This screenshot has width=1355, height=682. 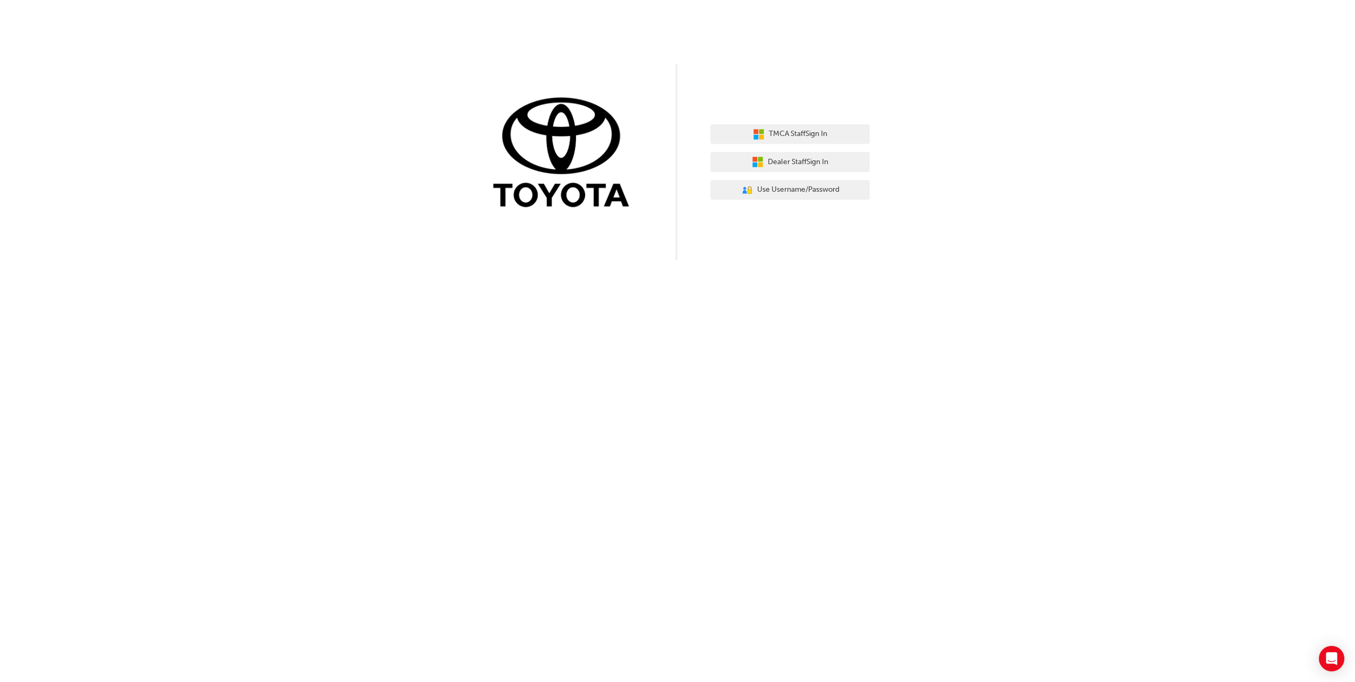 What do you see at coordinates (1332, 658) in the screenshot?
I see `div: Open Intercom Messenger` at bounding box center [1332, 658].